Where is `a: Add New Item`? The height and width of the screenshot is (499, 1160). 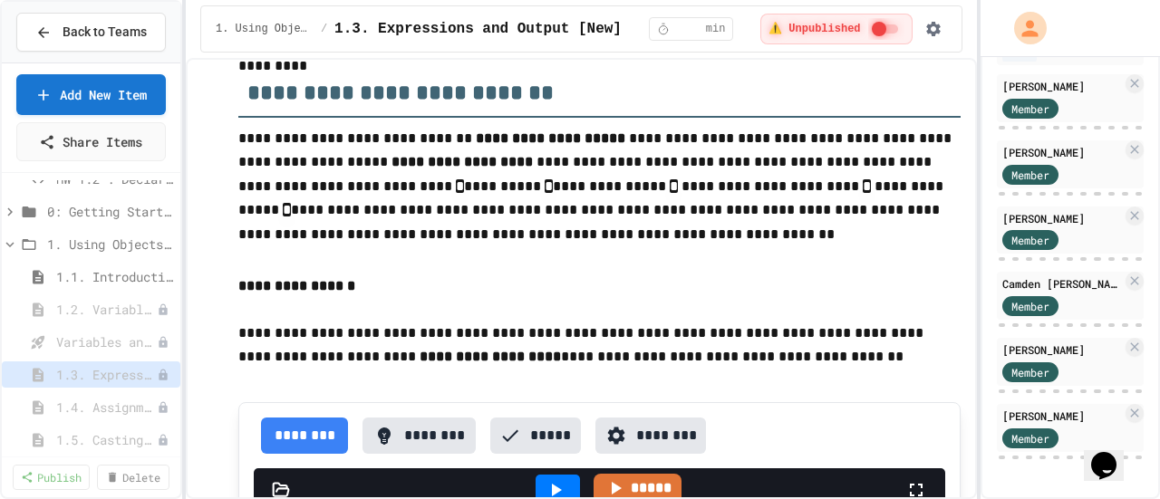 a: Add New Item is located at coordinates (91, 94).